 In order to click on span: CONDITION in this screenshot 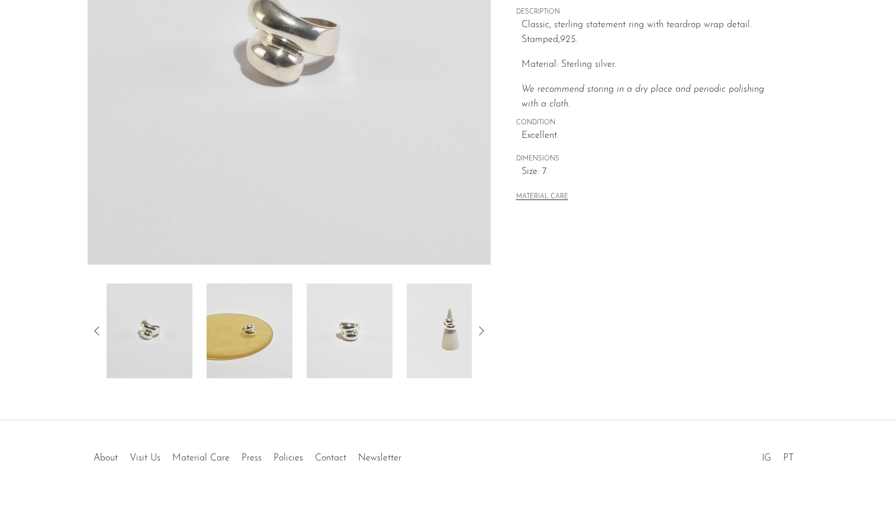, I will do `click(649, 123)`.